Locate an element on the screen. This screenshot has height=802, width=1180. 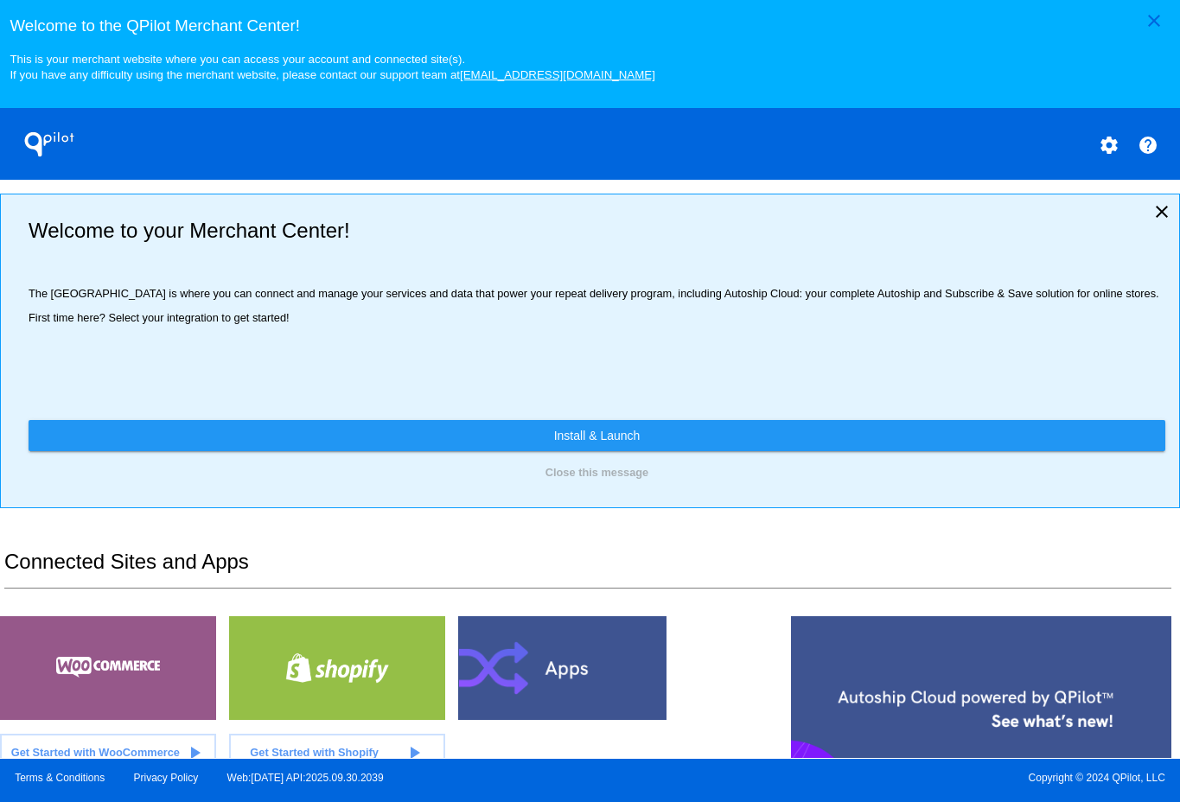
h1: QPilot is located at coordinates (49, 144).